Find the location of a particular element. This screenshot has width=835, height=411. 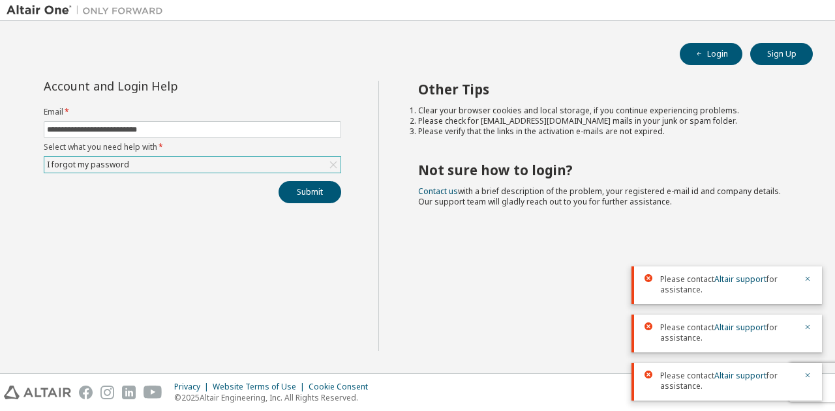

a: Contact us is located at coordinates (438, 191).